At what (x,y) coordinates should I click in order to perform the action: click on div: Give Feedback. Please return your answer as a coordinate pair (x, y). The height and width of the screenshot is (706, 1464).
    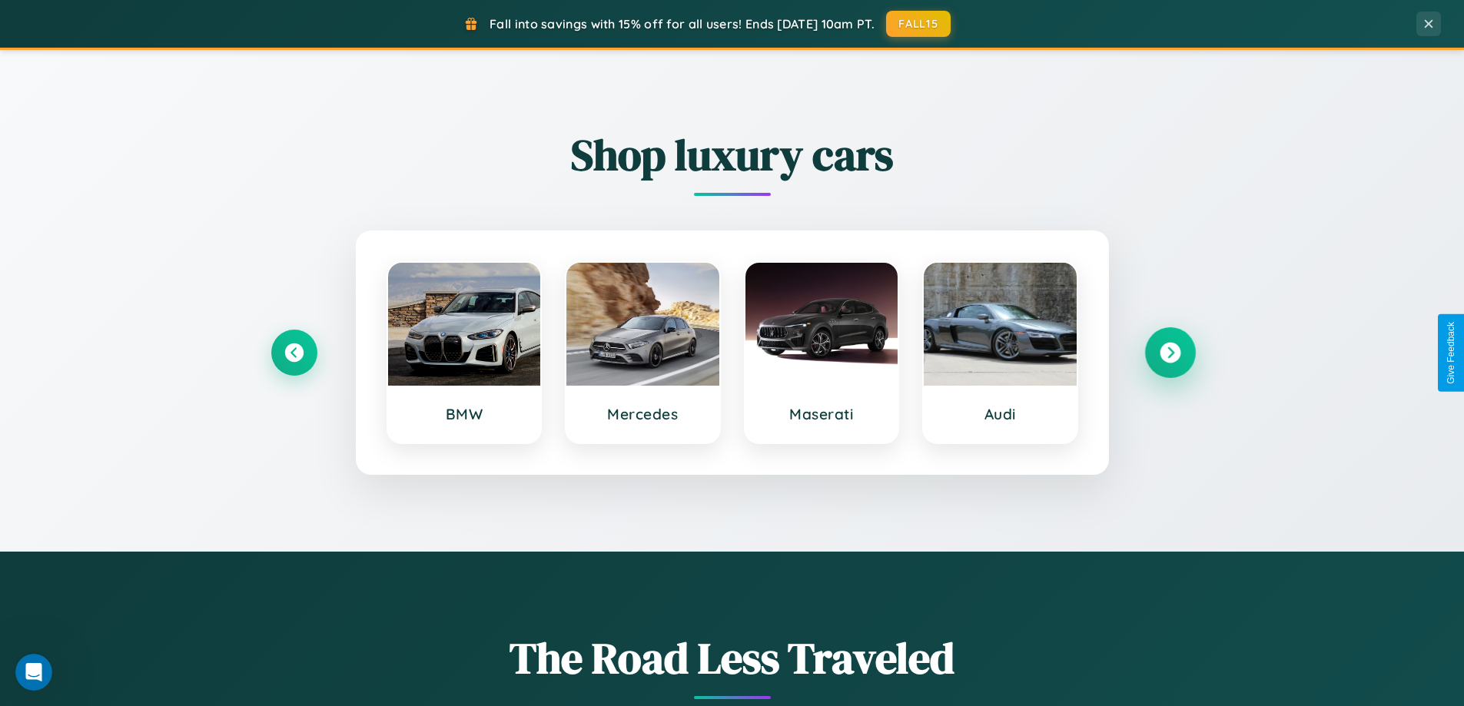
    Looking at the image, I should click on (1451, 353).